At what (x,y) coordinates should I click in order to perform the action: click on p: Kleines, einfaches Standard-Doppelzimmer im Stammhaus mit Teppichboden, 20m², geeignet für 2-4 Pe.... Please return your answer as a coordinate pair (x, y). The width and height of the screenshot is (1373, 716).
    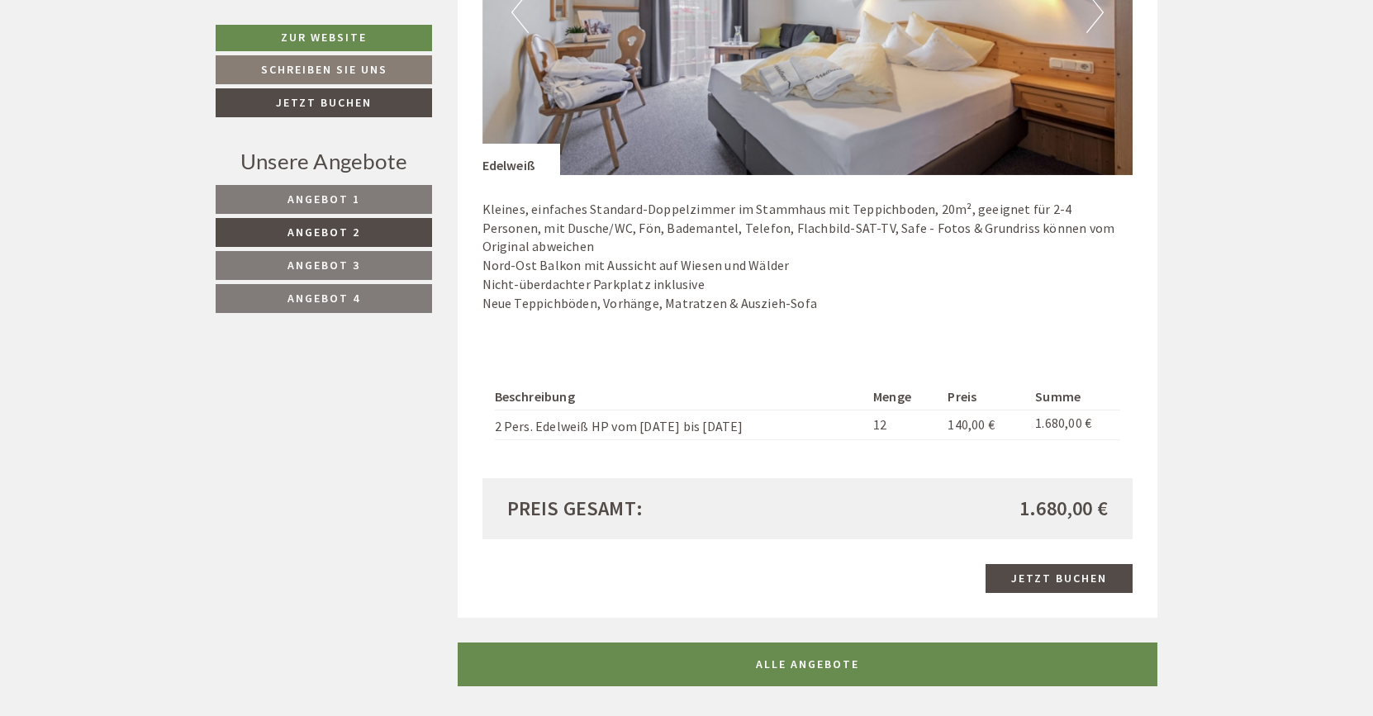
    Looking at the image, I should click on (808, 256).